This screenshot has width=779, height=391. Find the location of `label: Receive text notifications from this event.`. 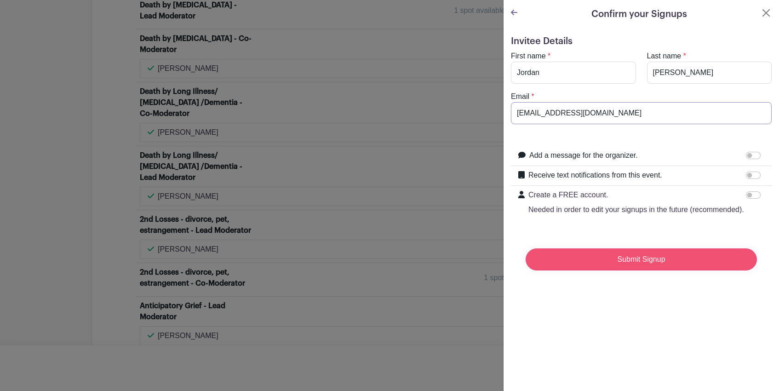

label: Receive text notifications from this event. is located at coordinates (595, 175).